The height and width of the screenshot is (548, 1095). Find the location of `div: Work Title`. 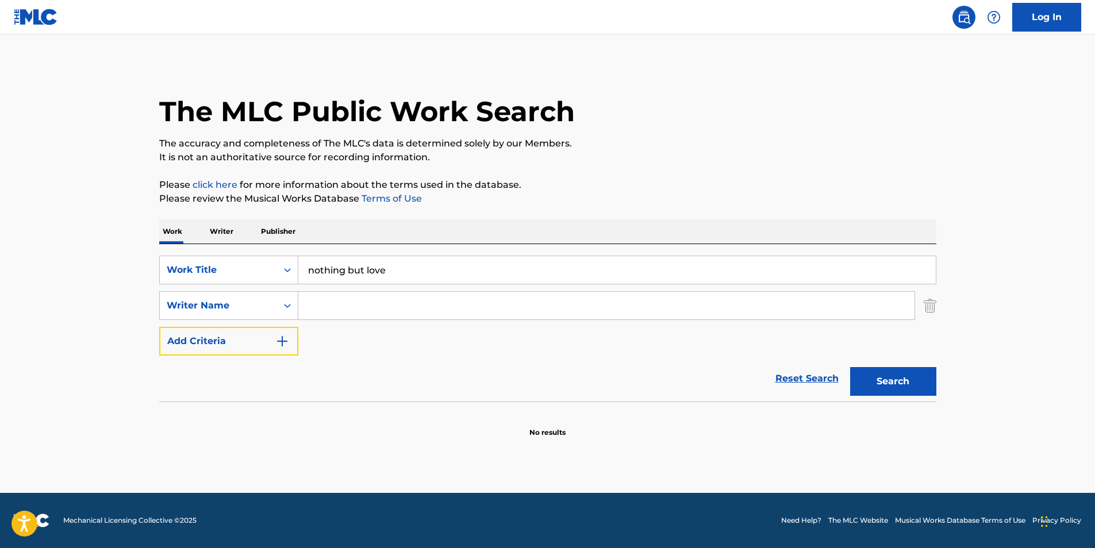

div: Work Title is located at coordinates (218, 270).